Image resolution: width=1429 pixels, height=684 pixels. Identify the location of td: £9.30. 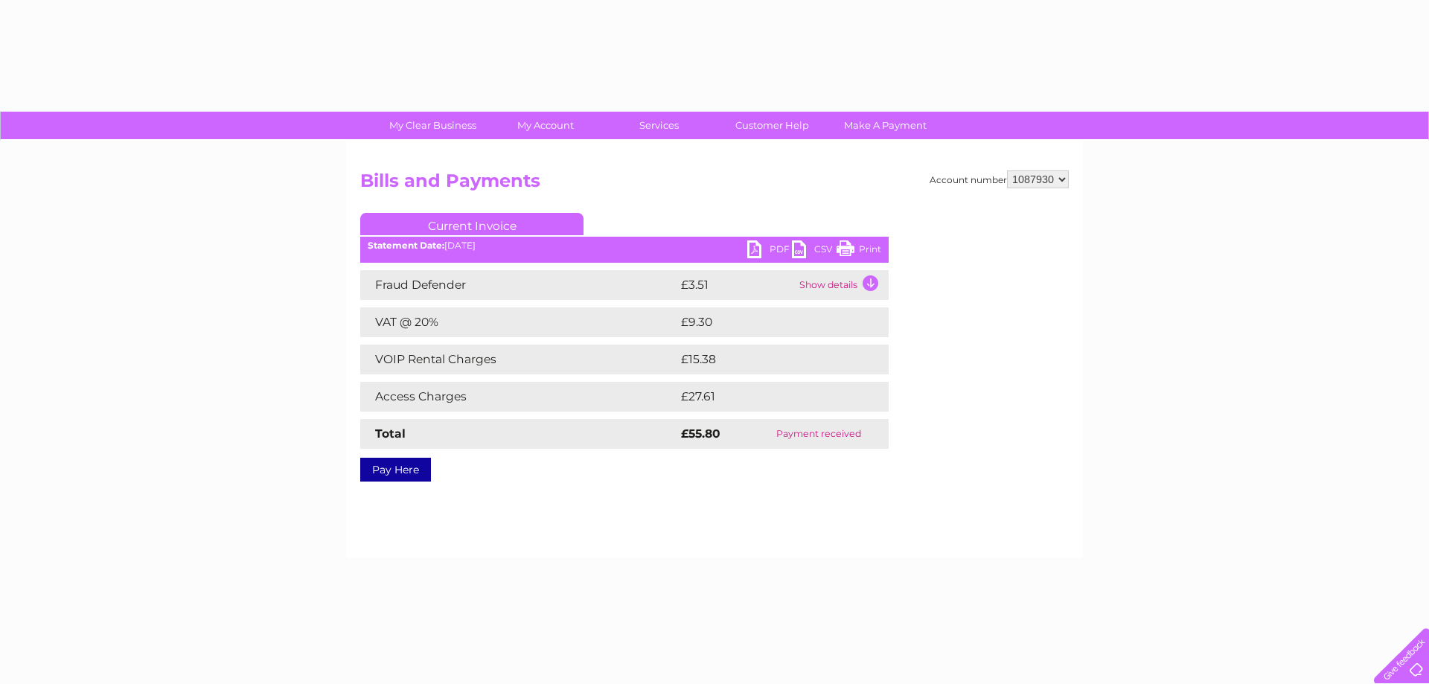
(766, 322).